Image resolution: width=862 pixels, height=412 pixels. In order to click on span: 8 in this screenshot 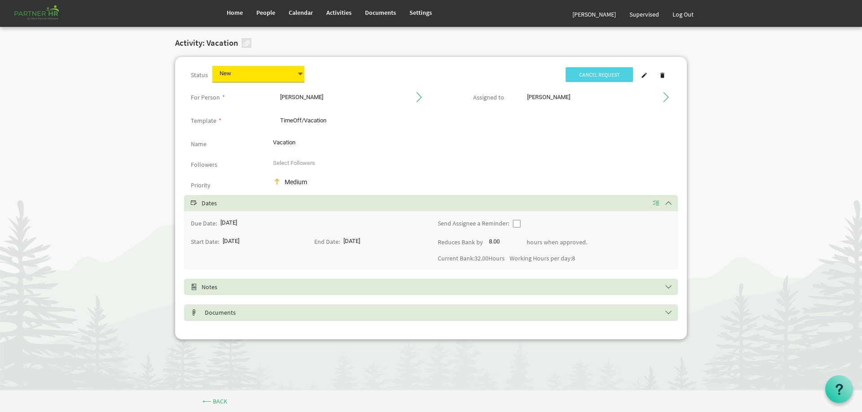, I will do `click(573, 258)`.